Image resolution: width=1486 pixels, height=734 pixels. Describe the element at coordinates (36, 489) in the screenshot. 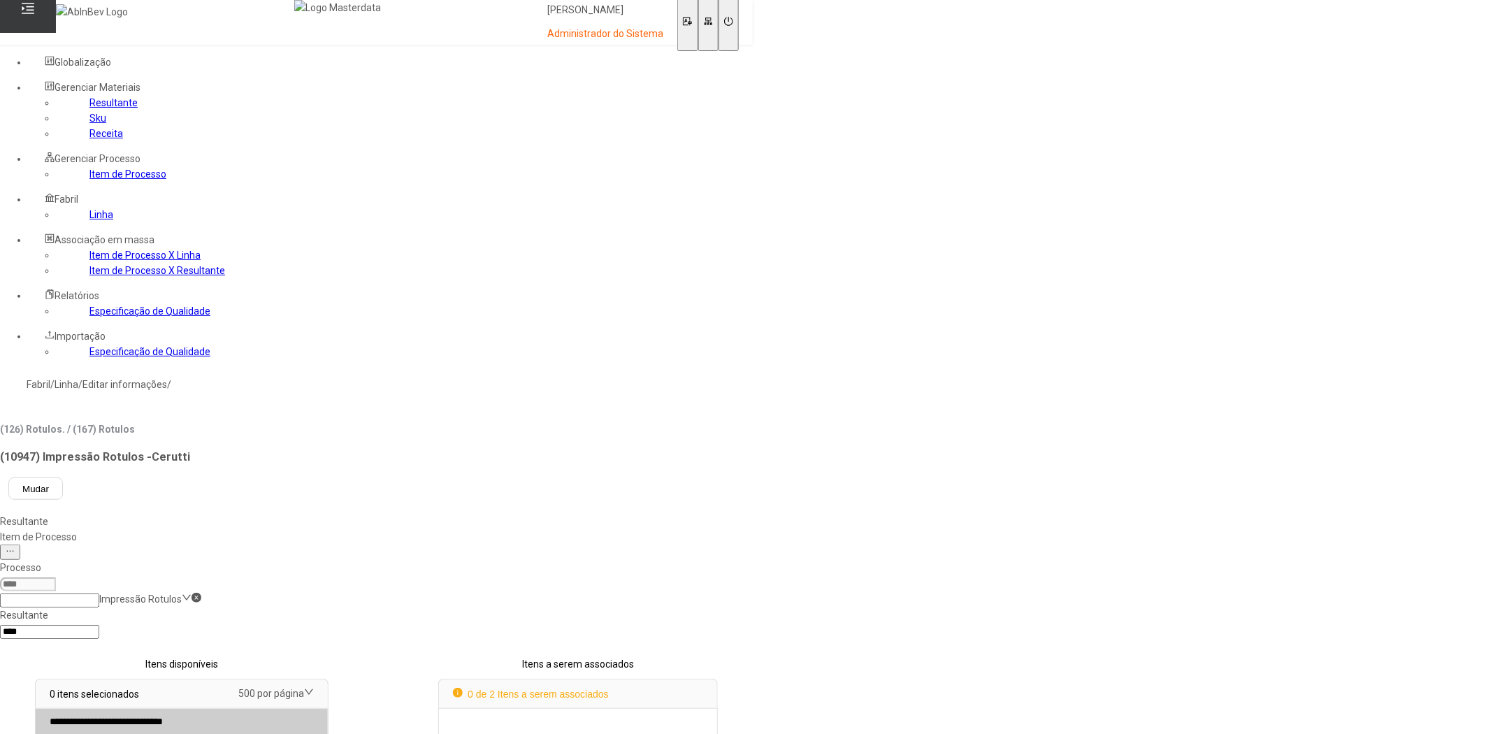

I see `button: Mudar` at that location.